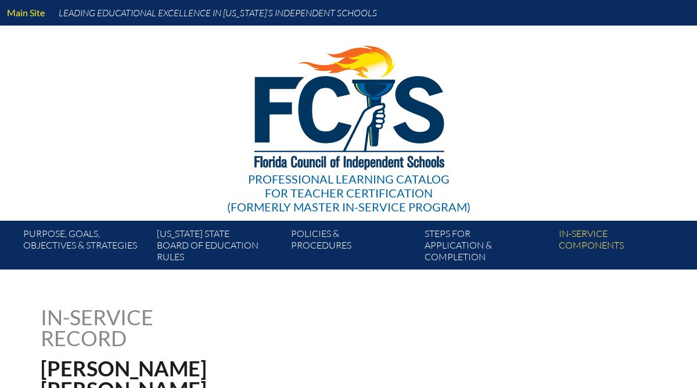 The height and width of the screenshot is (388, 697). I want to click on span: for Teacher Certification, so click(348, 193).